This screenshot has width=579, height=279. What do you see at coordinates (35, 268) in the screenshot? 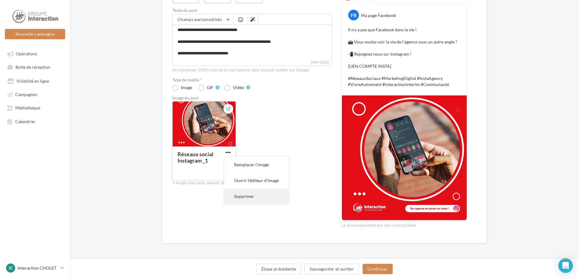
I see `a: IC Interaction CHOLET` at bounding box center [35, 268].